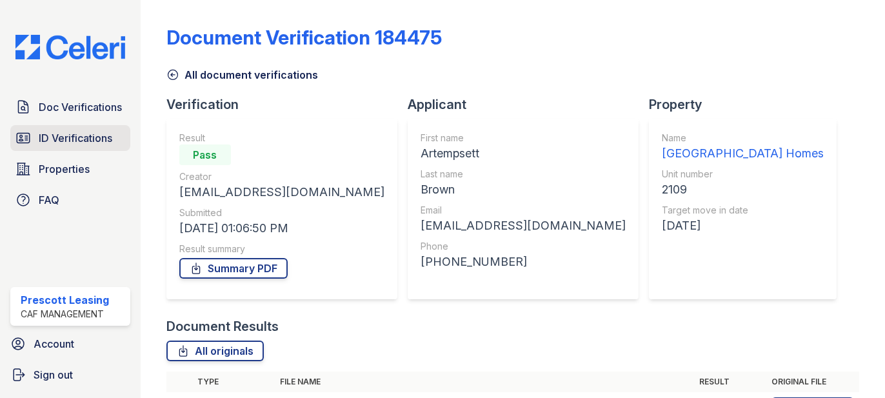 The height and width of the screenshot is (398, 885). Describe the element at coordinates (215, 351) in the screenshot. I see `a: All originals` at that location.